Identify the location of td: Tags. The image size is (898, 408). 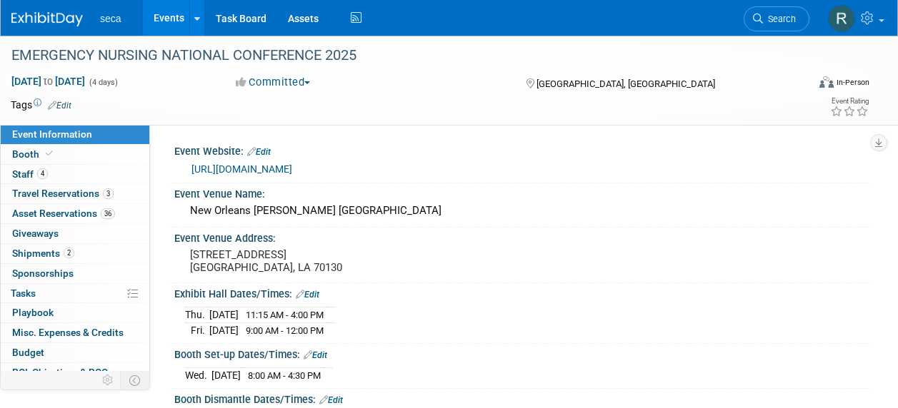
(41, 105).